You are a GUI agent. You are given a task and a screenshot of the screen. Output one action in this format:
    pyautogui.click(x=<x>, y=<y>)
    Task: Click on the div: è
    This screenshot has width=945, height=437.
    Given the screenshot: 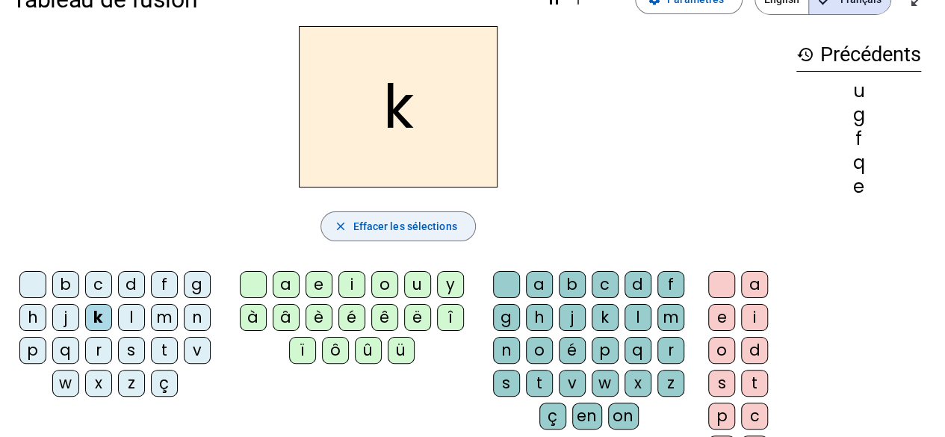 What is the action you would take?
    pyautogui.click(x=319, y=317)
    